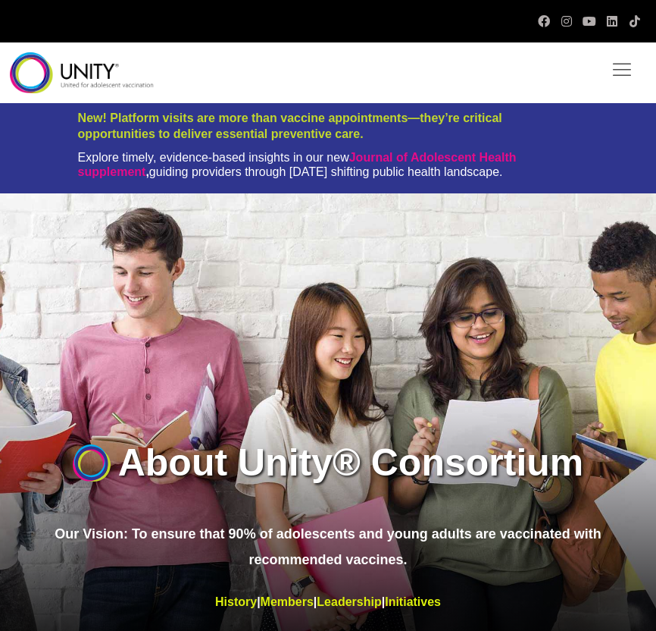  I want to click on a: TikTok, so click(635, 21).